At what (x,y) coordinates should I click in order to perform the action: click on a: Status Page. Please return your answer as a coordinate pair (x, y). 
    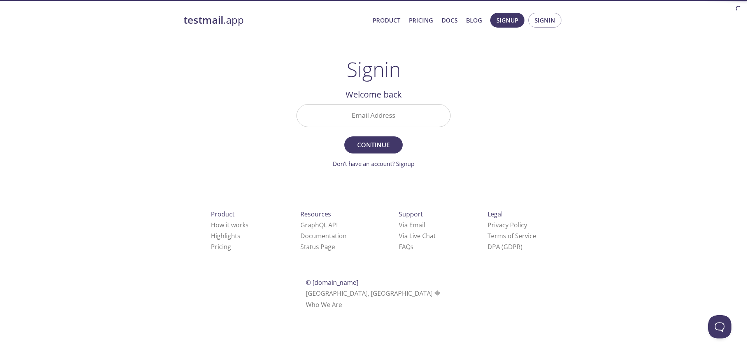
    Looking at the image, I should click on (317, 247).